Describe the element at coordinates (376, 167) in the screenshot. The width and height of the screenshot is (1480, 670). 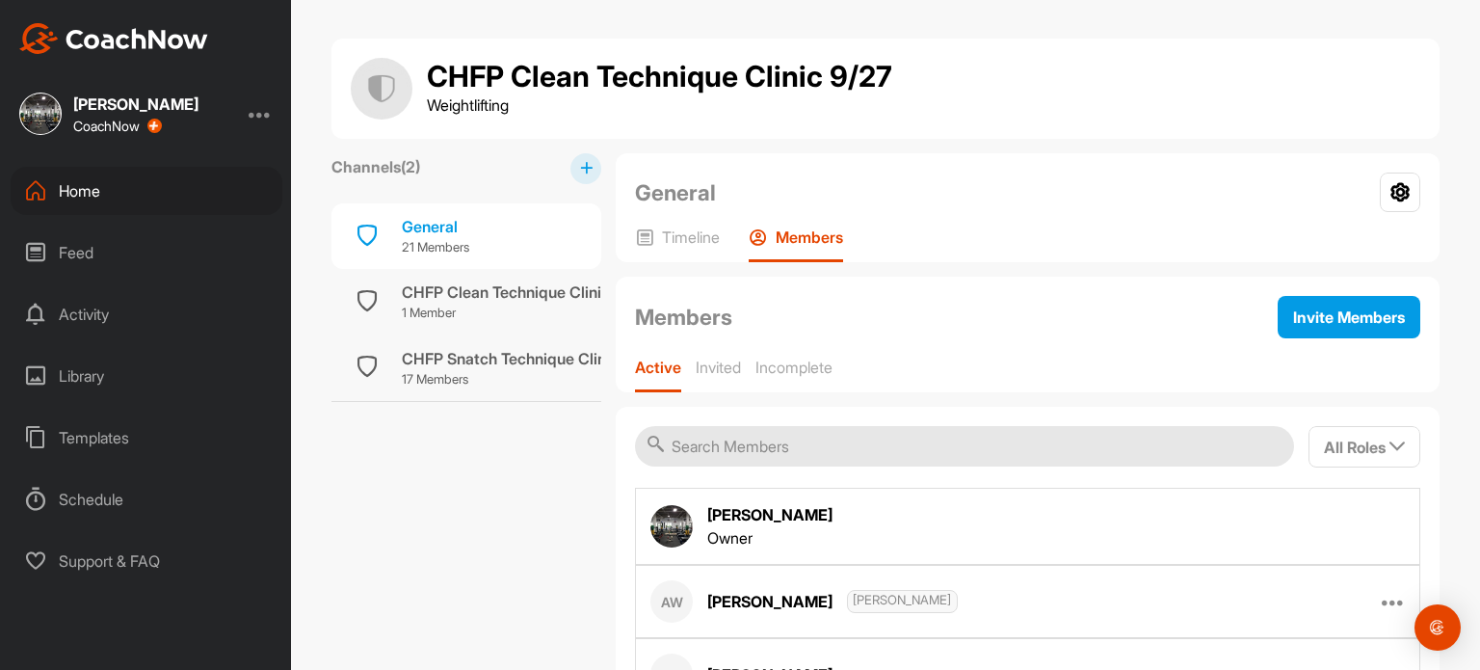
I see `label: Channels ( 2 )` at that location.